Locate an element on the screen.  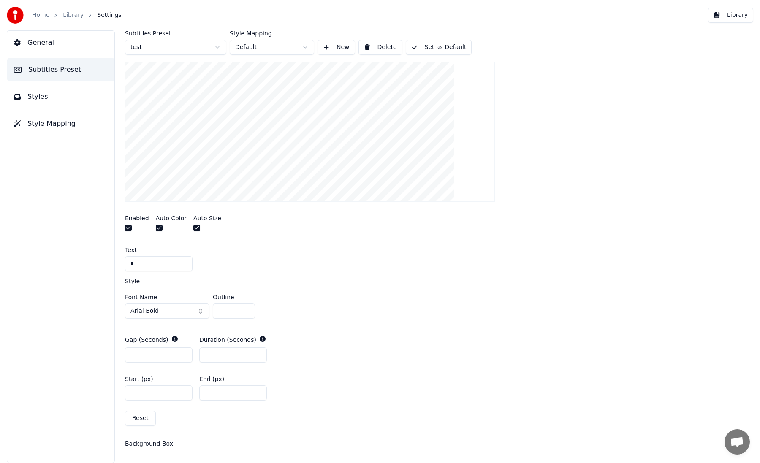
div: Background Box is located at coordinates (427, 444).